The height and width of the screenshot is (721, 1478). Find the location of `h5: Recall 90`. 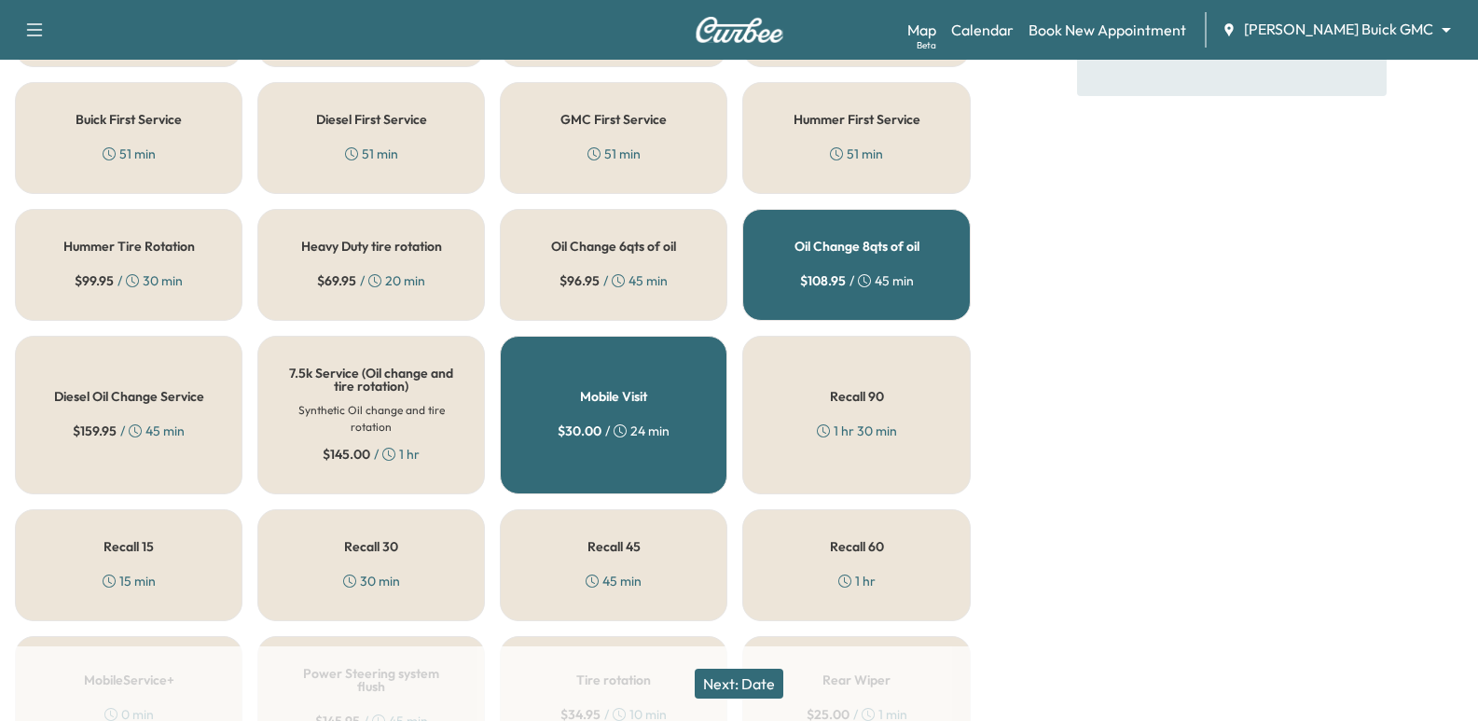

h5: Recall 90 is located at coordinates (857, 396).